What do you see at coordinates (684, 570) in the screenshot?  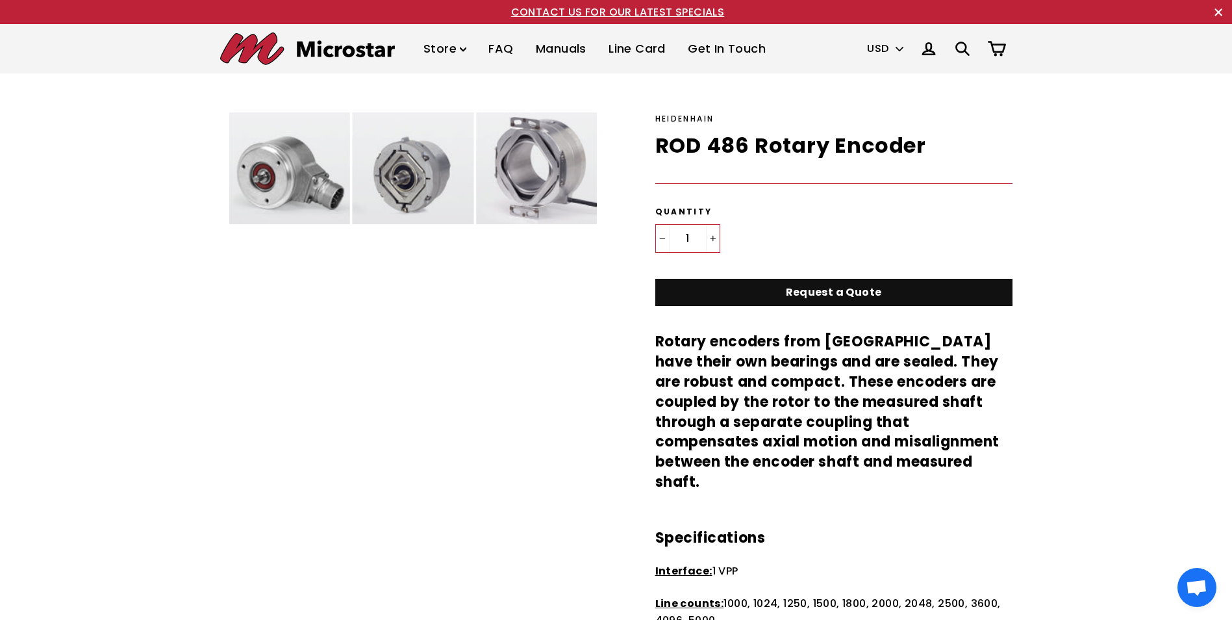 I see `strong: Interface:` at bounding box center [684, 570].